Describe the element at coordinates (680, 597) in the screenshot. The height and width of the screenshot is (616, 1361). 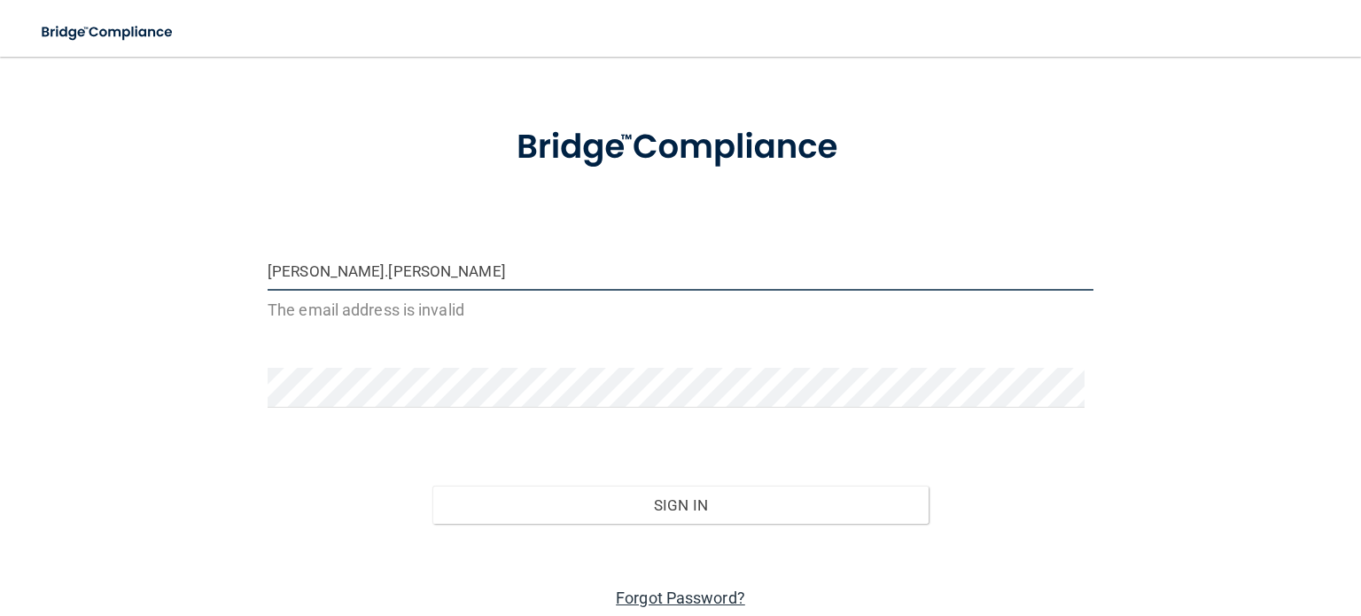
I see `a: Forgot Password?` at that location.